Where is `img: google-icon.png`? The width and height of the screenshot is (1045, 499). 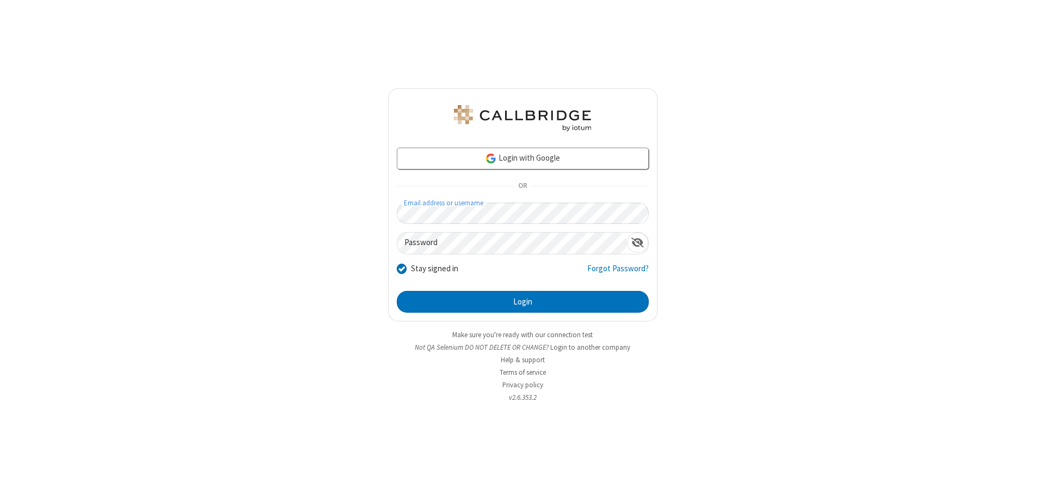 img: google-icon.png is located at coordinates (491, 158).